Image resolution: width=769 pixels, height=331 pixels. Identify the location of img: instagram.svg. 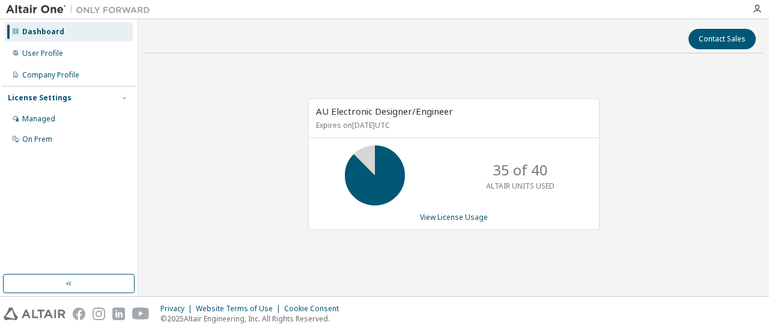
(99, 314).